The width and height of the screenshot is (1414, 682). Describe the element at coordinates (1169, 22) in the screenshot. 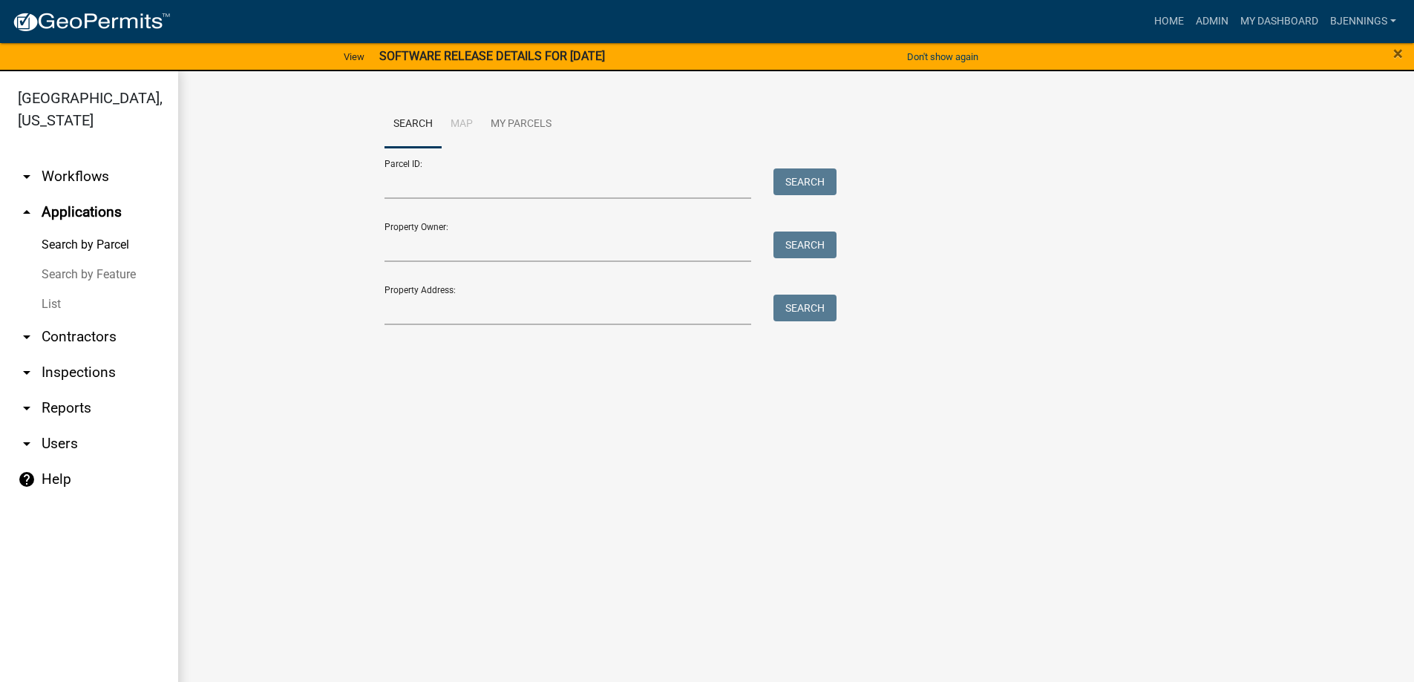

I see `a: Home` at that location.